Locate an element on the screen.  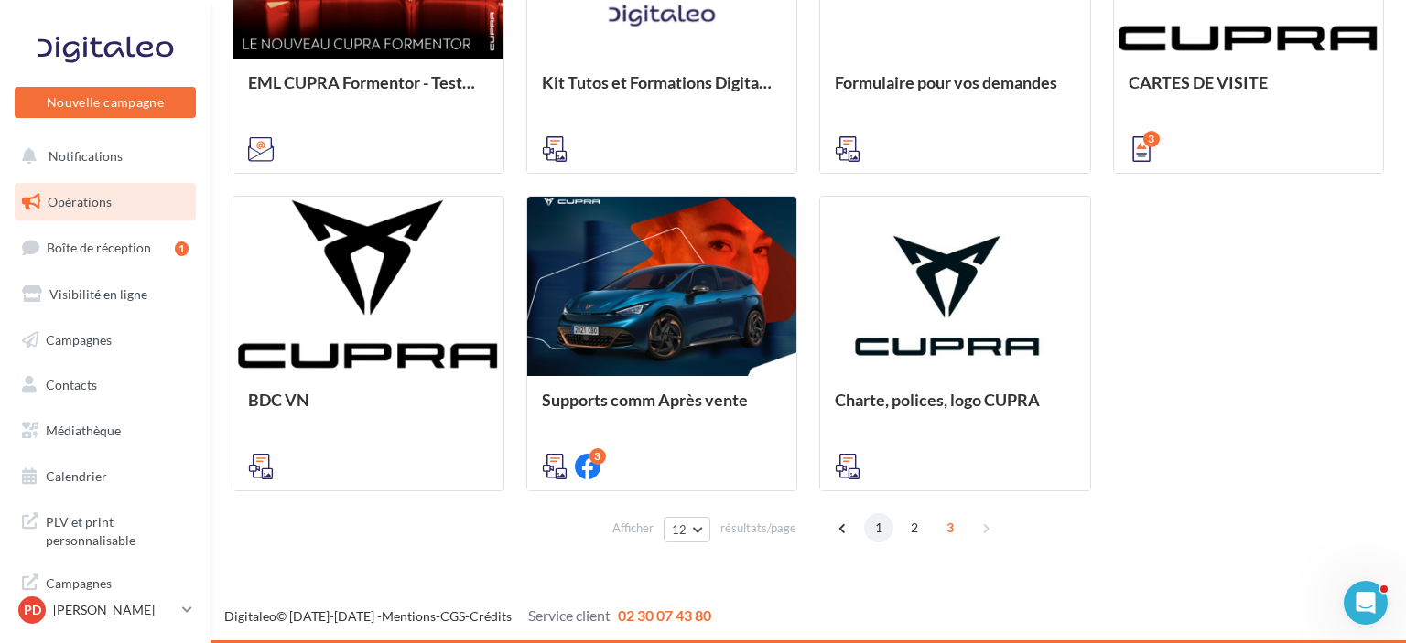
span: Visibilité en ligne is located at coordinates (98, 294).